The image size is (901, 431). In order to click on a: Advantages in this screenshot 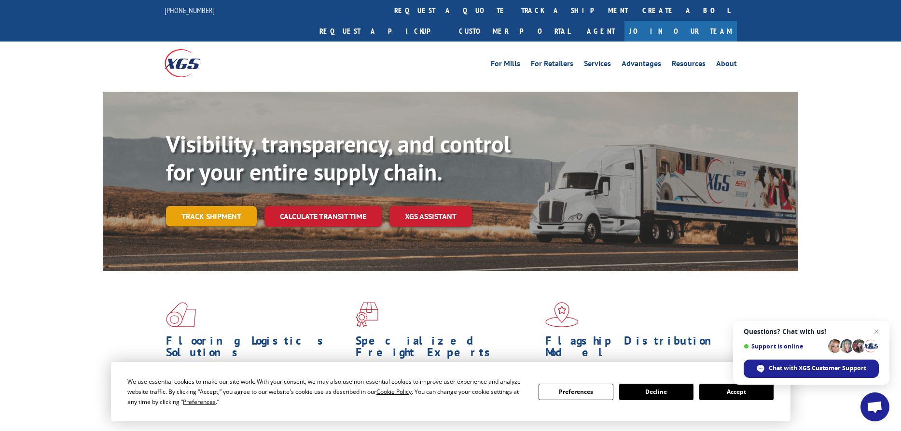, I will do `click(641, 65)`.